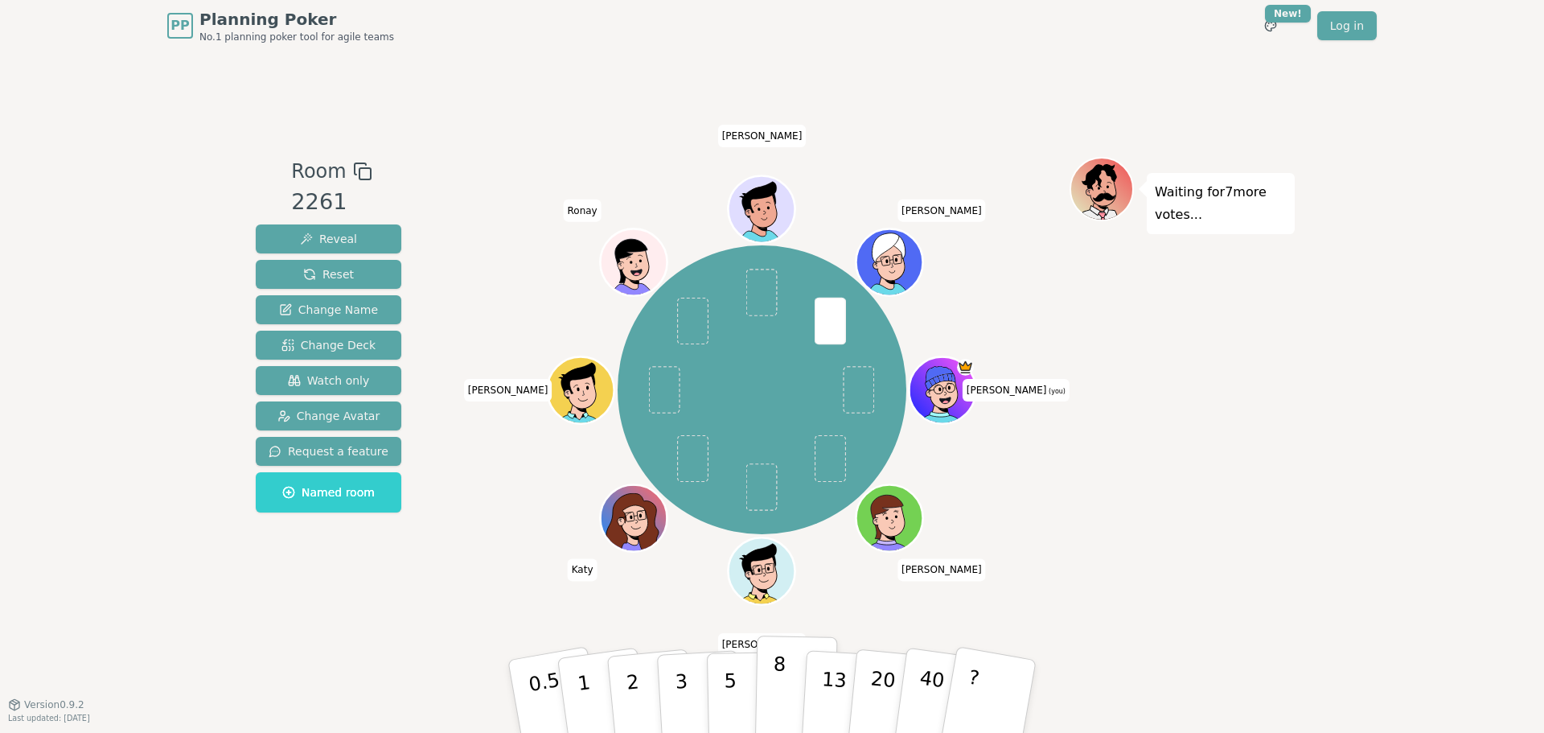 Image resolution: width=1544 pixels, height=733 pixels. I want to click on span: PP, so click(179, 26).